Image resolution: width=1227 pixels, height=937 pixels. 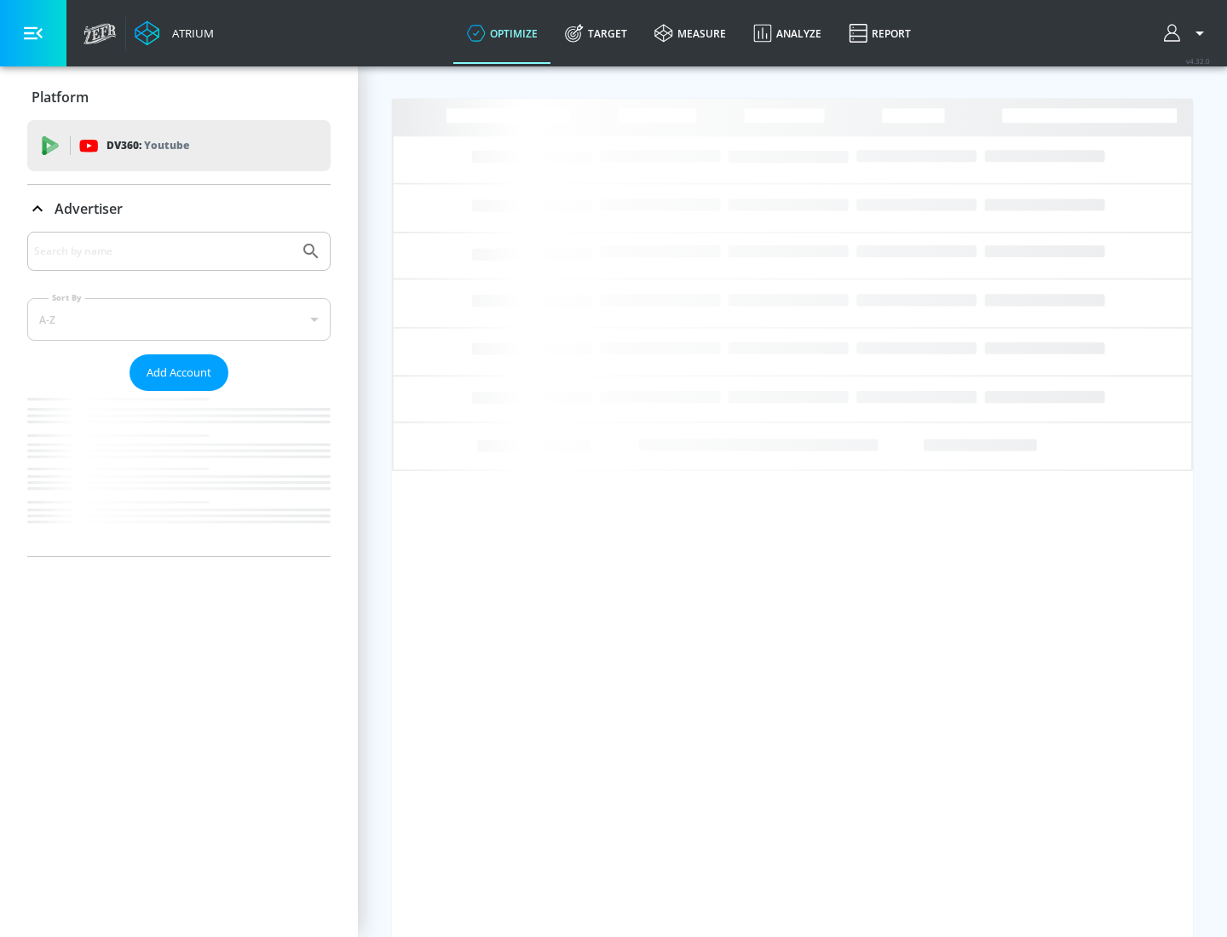 What do you see at coordinates (179, 97) in the screenshot?
I see `div: Platform` at bounding box center [179, 97].